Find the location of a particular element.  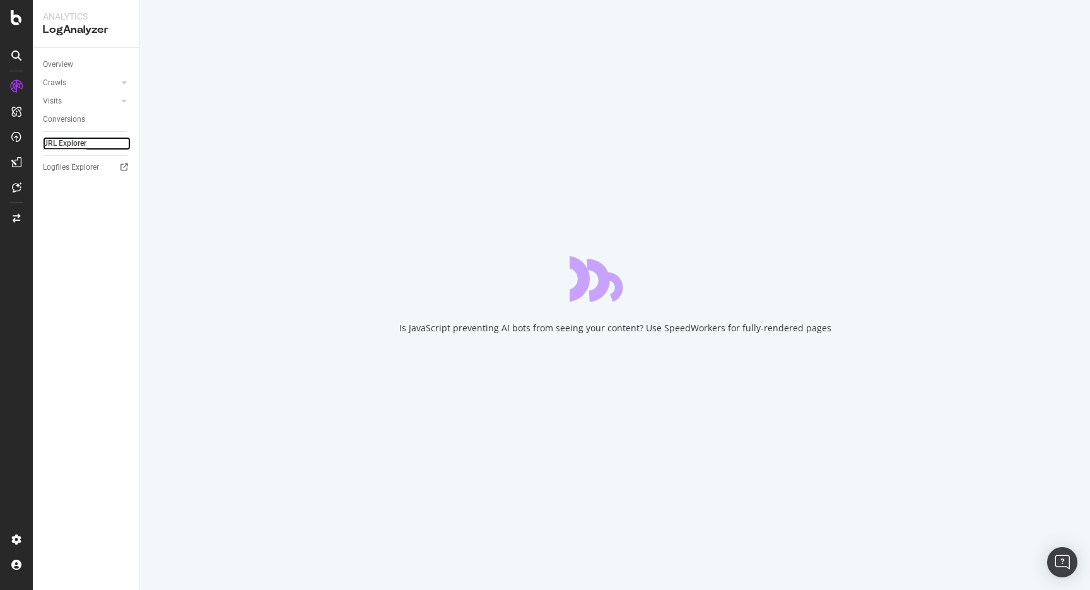

div: Conversions is located at coordinates (64, 119).